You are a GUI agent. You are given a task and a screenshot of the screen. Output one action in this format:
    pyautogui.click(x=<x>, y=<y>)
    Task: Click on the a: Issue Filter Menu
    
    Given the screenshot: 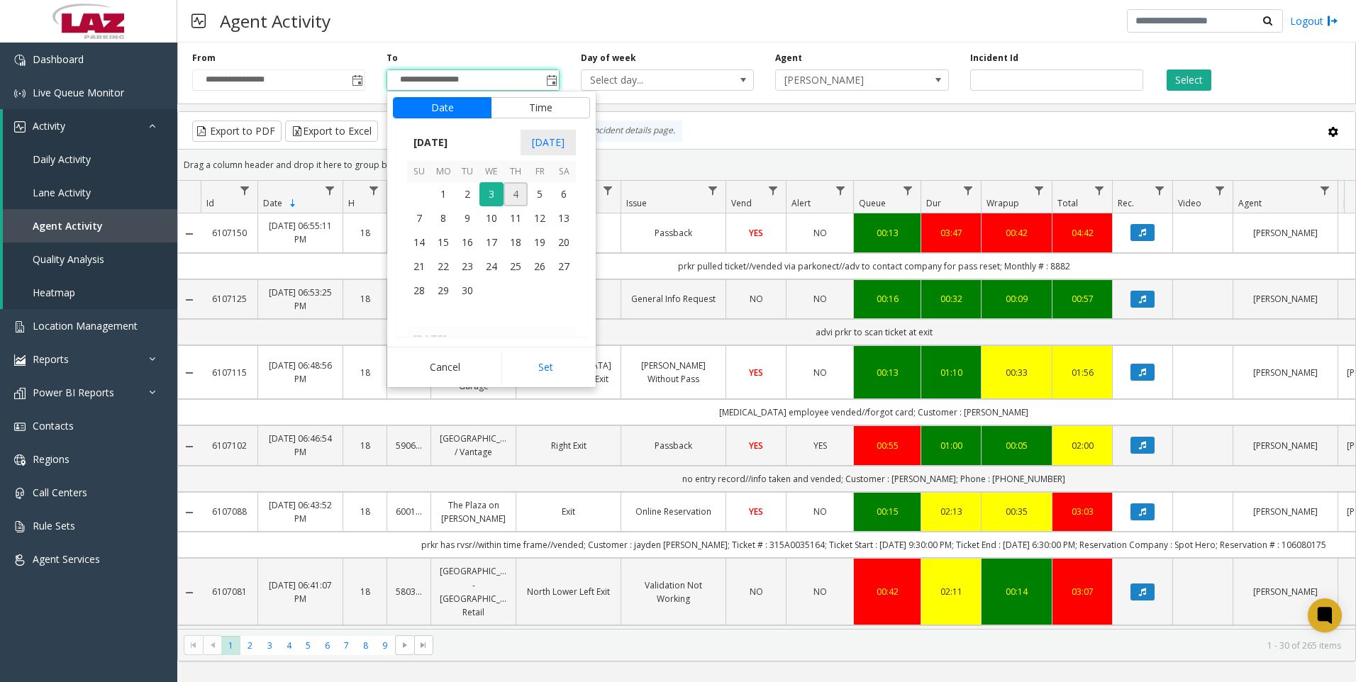 What is the action you would take?
    pyautogui.click(x=713, y=190)
    